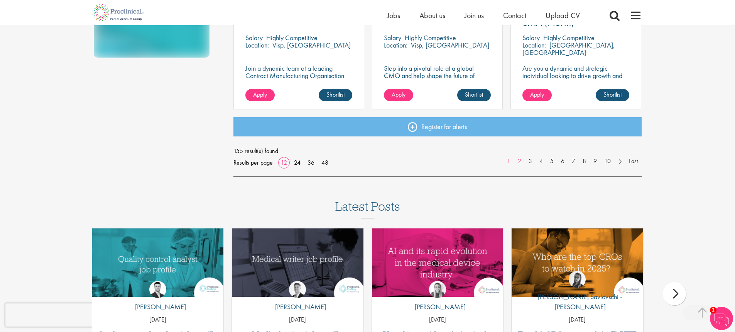  I want to click on span: Upload CV, so click(563, 15).